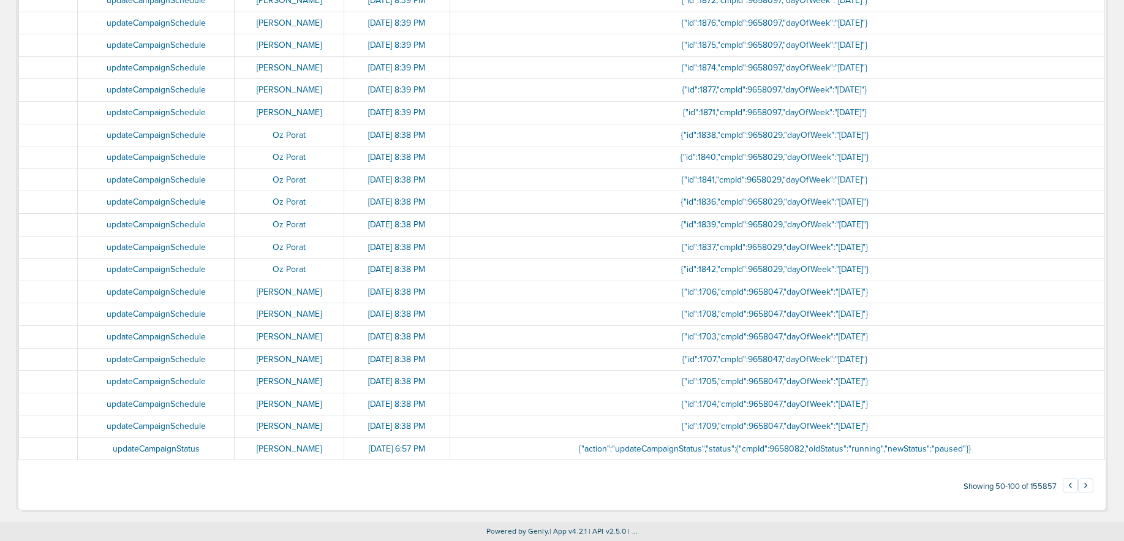 The height and width of the screenshot is (541, 1124). Describe the element at coordinates (1070, 485) in the screenshot. I see `button: Go to previous page` at that location.